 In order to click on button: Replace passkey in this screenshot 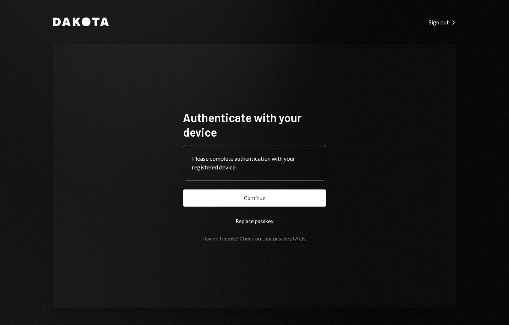, I will do `click(254, 221)`.